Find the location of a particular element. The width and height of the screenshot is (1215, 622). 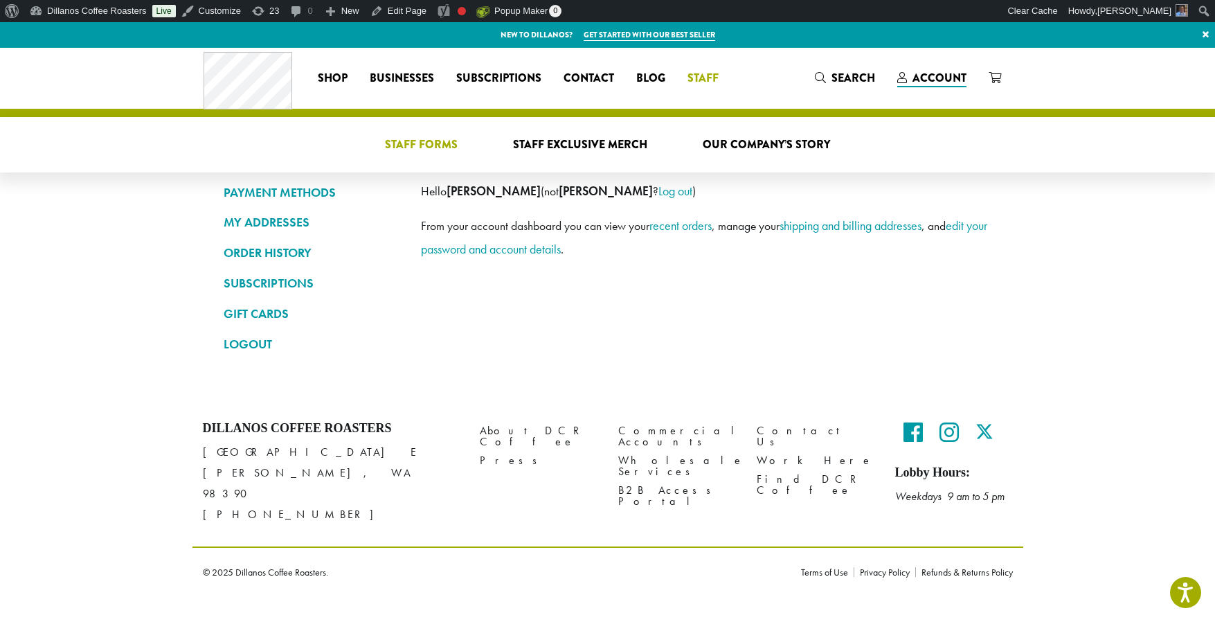

span: Shop is located at coordinates (332, 78).